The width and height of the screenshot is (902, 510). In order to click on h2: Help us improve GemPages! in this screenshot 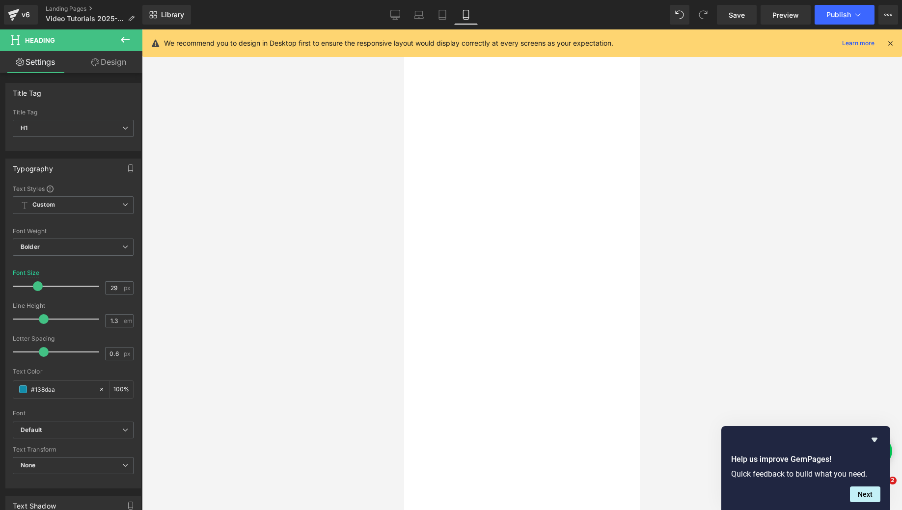, I will do `click(806, 460)`.